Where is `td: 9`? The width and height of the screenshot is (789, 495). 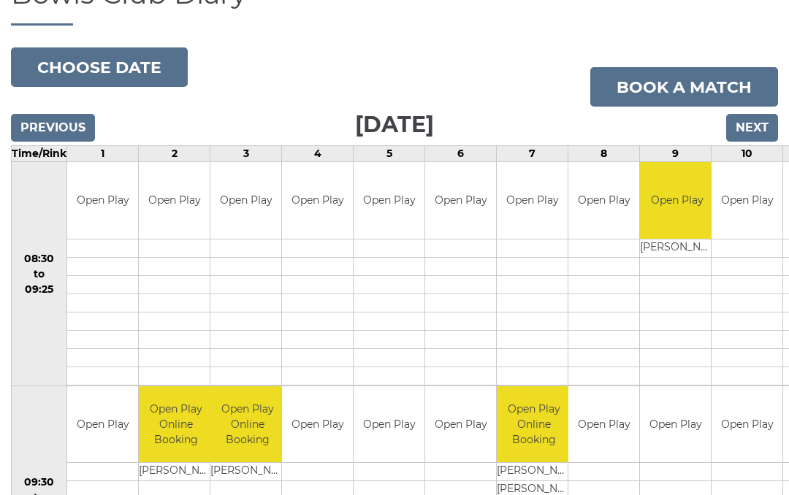
td: 9 is located at coordinates (675, 155).